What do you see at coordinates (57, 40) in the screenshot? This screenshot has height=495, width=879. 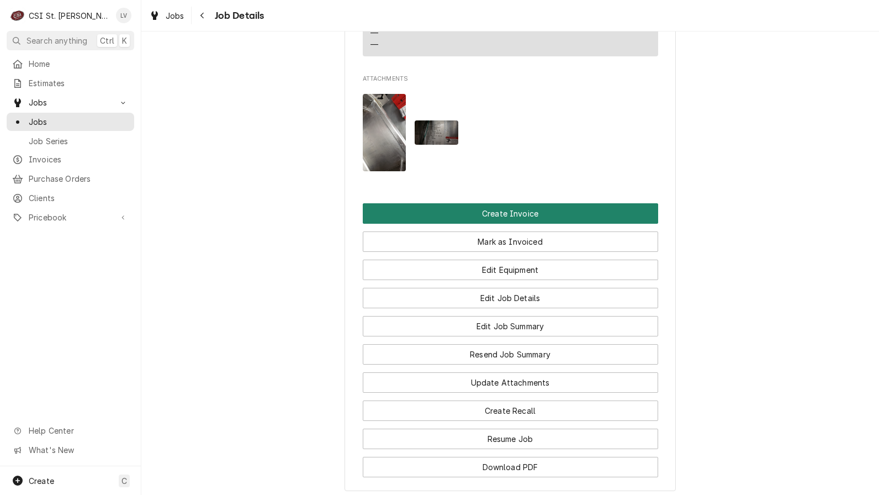 I see `span: Search anything` at bounding box center [57, 40].